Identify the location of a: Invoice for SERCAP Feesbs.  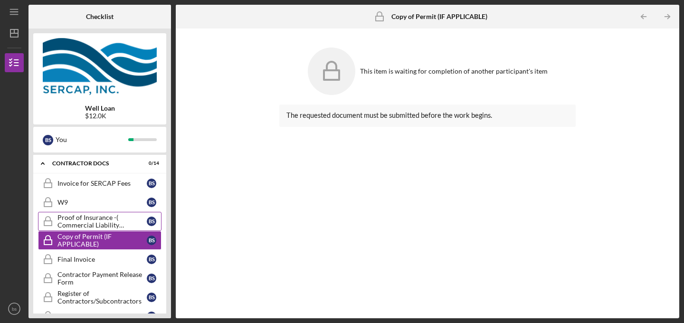
(100, 183).